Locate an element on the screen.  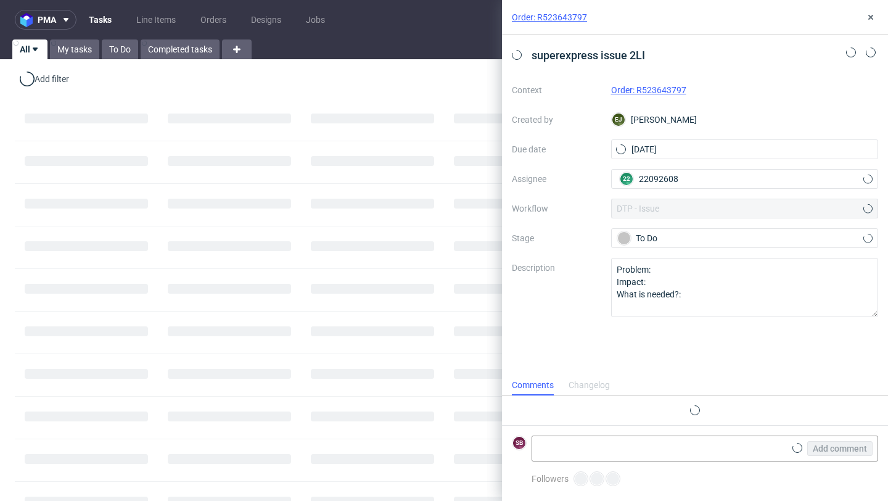
a: Jobs is located at coordinates (315, 20).